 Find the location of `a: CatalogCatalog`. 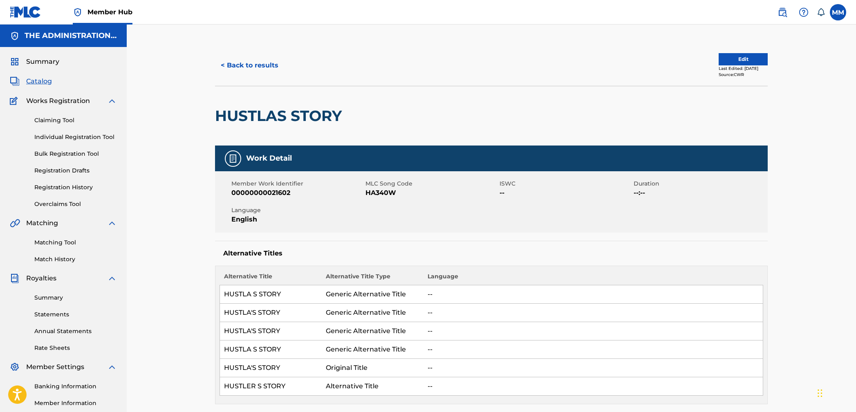

a: CatalogCatalog is located at coordinates (31, 81).